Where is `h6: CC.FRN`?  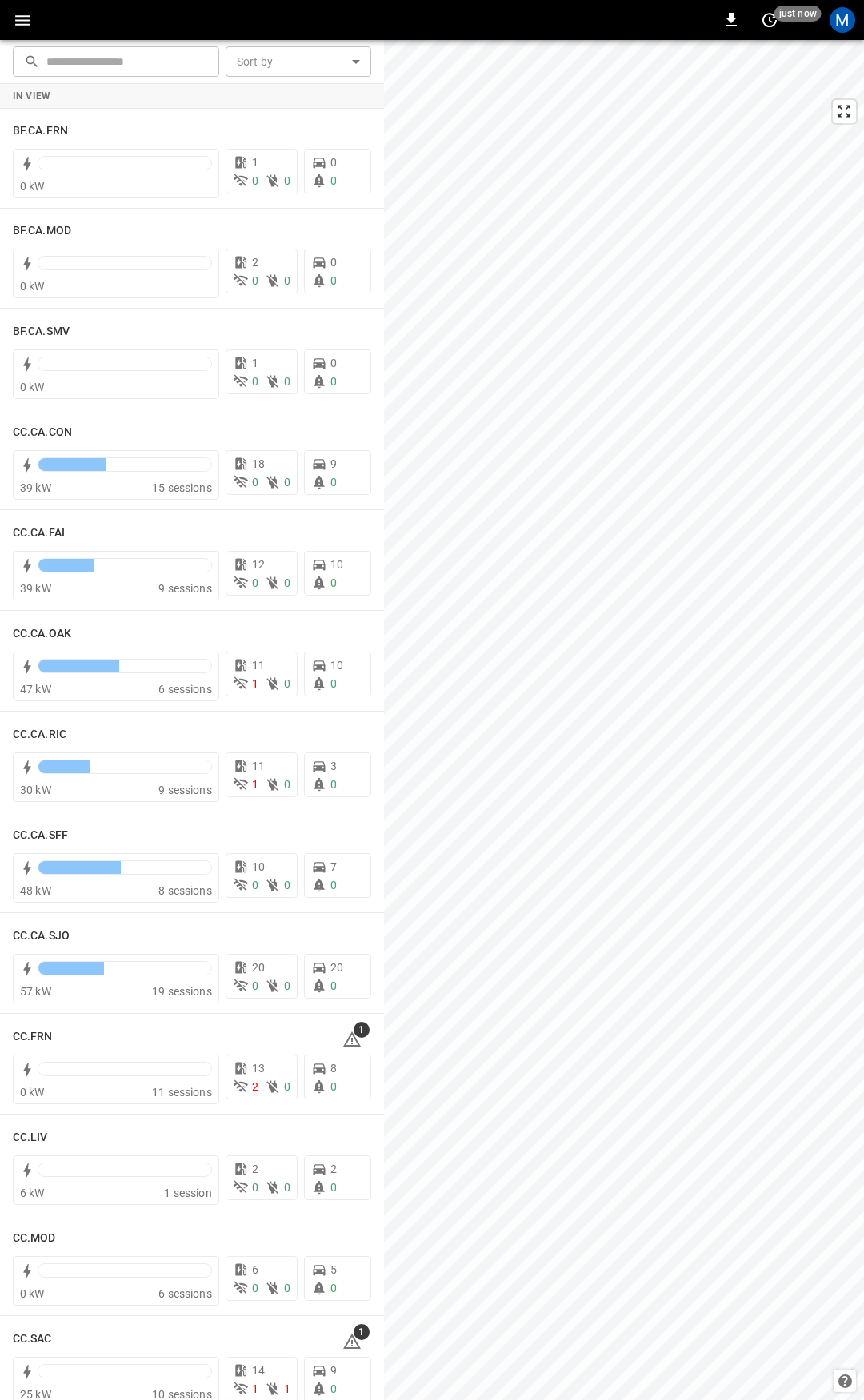 h6: CC.FRN is located at coordinates (33, 1037).